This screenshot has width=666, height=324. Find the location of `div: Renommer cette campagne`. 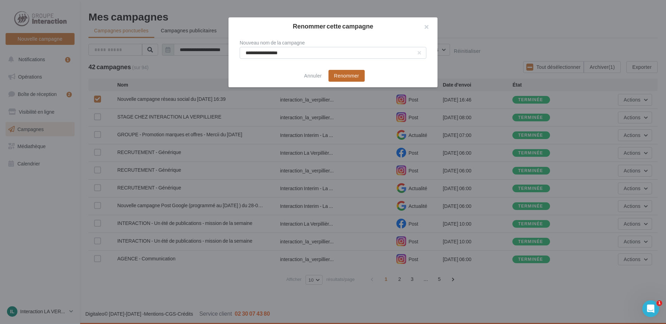

div: Renommer cette campagne is located at coordinates (333, 26).